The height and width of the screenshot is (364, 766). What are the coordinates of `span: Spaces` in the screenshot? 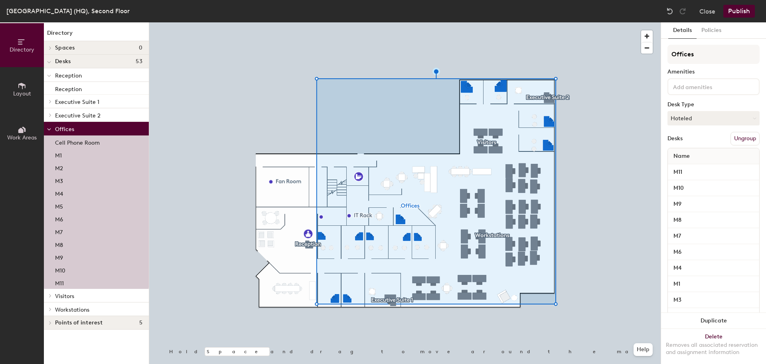 It's located at (65, 48).